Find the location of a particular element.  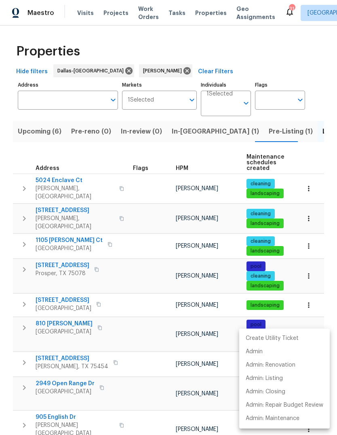

p: Admin: Renovation is located at coordinates (271, 365).